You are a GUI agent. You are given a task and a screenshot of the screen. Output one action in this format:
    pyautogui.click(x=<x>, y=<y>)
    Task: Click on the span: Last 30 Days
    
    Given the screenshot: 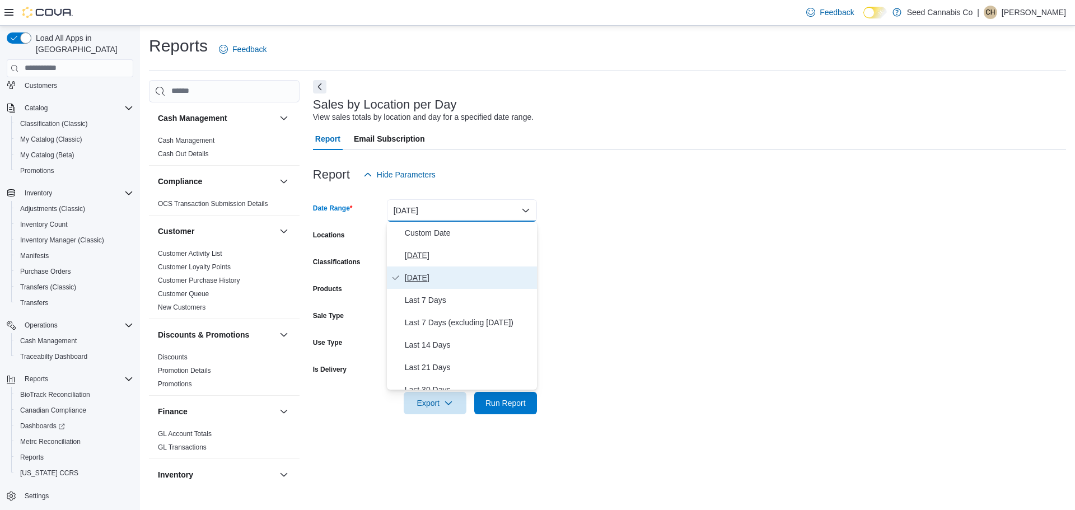 What is the action you would take?
    pyautogui.click(x=468, y=390)
    